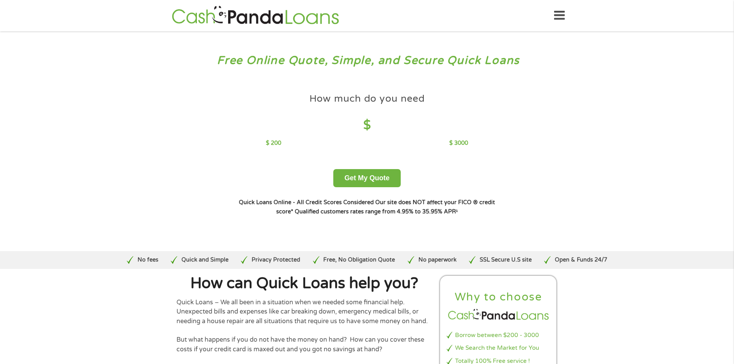 The image size is (734, 364). I want to click on p: Privacy Protected, so click(276, 260).